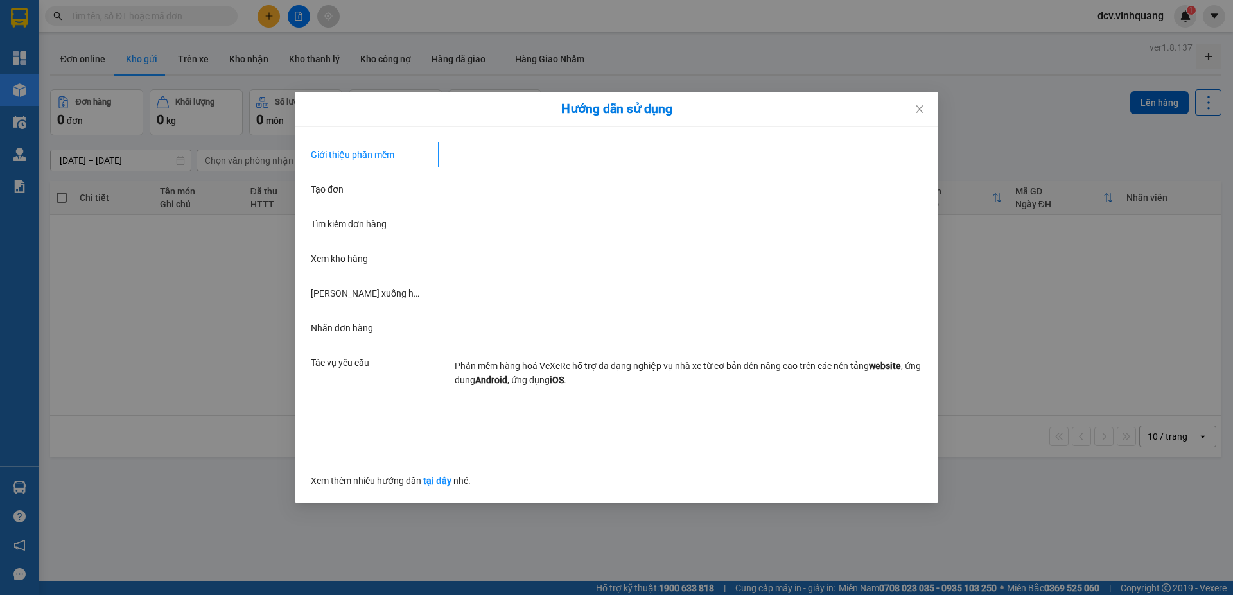 The image size is (1233, 595). I want to click on span: Tạo đơn, so click(327, 189).